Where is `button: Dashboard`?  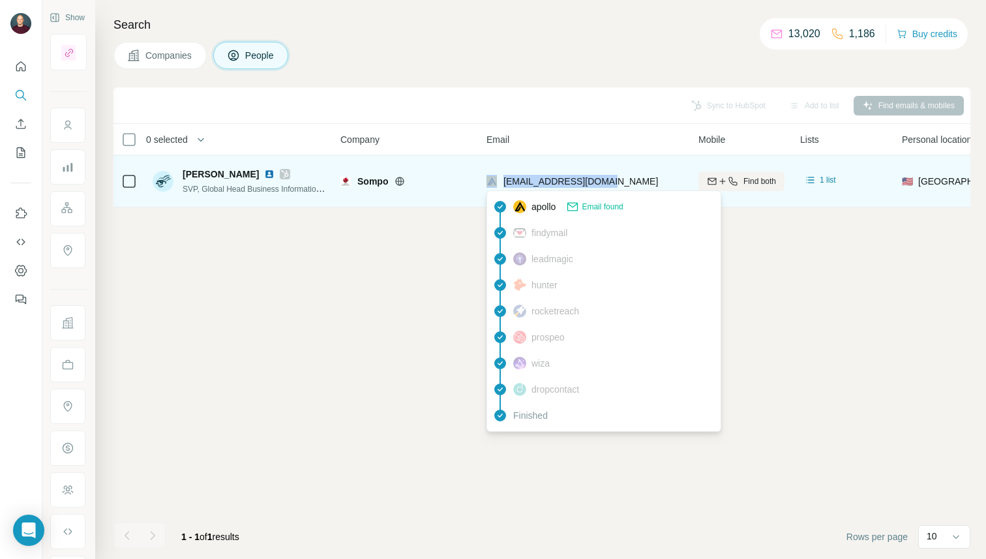
button: Dashboard is located at coordinates (21, 271).